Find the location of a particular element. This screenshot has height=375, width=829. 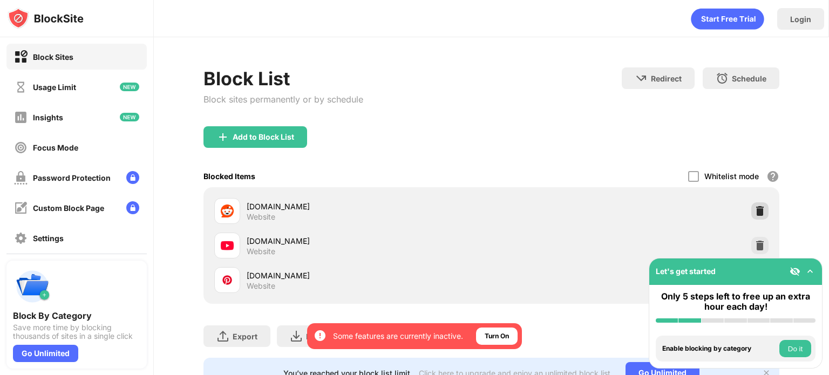

img: push-categories.svg is located at coordinates (32, 287).